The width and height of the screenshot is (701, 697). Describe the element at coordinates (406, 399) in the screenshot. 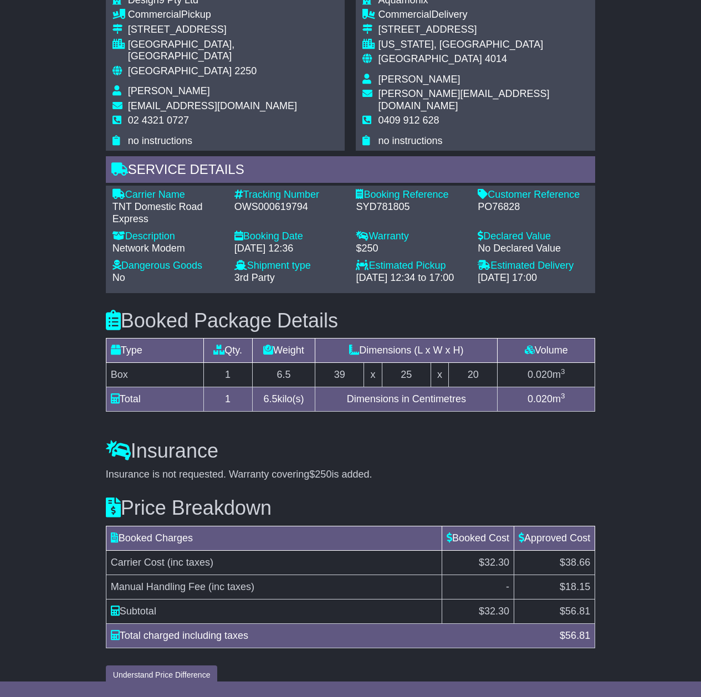

I see `td: Dimensions in Centimetres` at that location.